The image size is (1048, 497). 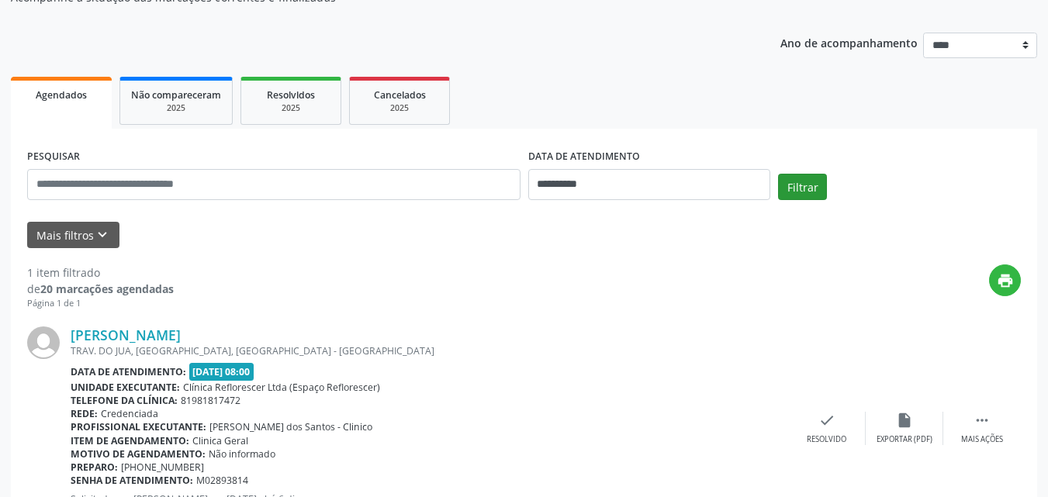 I want to click on div: Exportar (PDF), so click(x=904, y=440).